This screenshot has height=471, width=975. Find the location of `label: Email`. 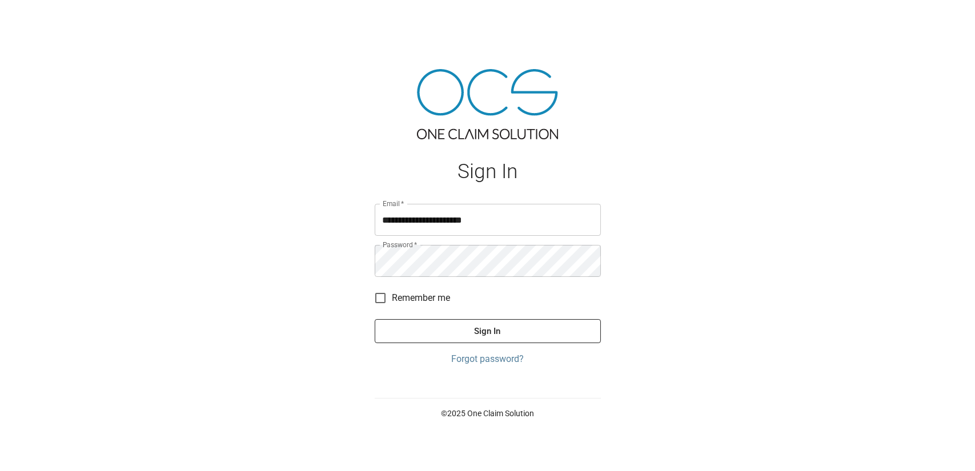

label: Email is located at coordinates (394, 203).